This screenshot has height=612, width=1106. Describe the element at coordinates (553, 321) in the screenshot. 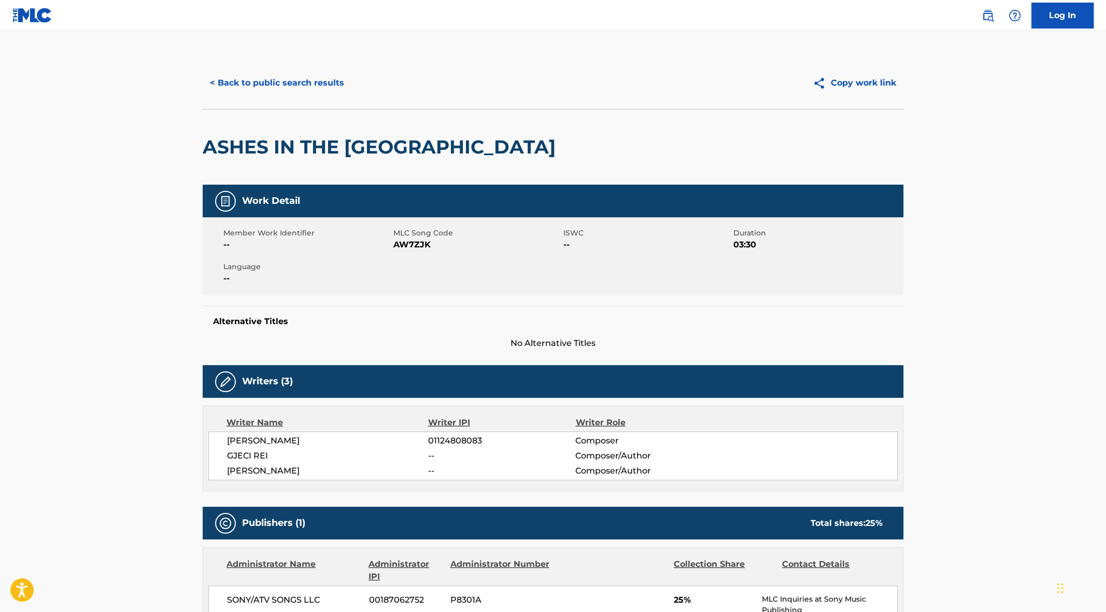

I see `h5: Alternative Titles` at that location.